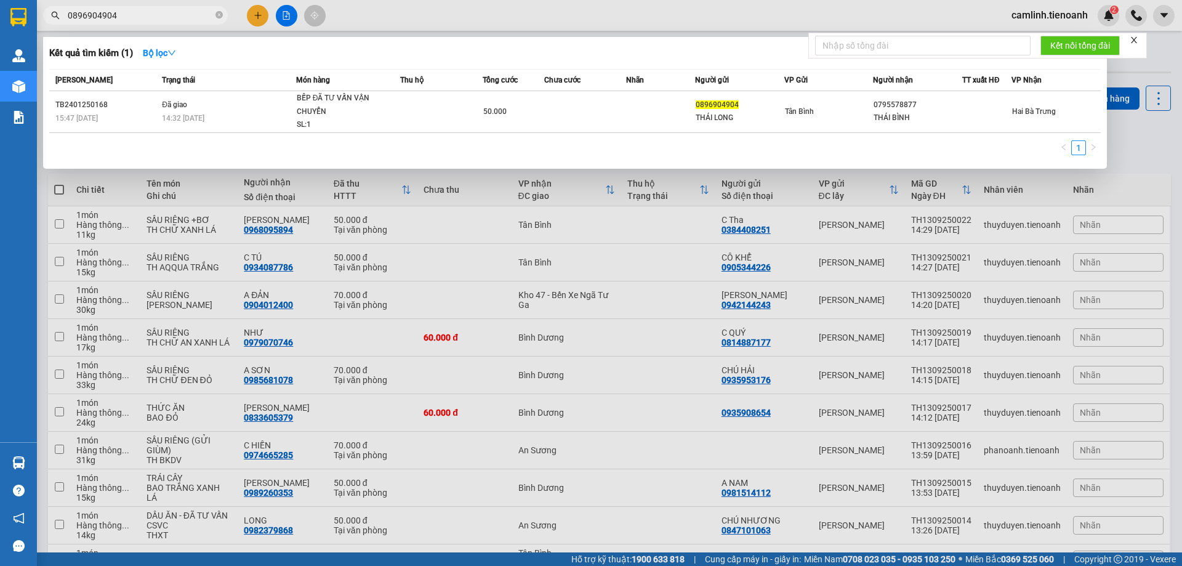 This screenshot has width=1182, height=566. Describe the element at coordinates (159, 53) in the screenshot. I see `strong: Bộ lọc` at that location.